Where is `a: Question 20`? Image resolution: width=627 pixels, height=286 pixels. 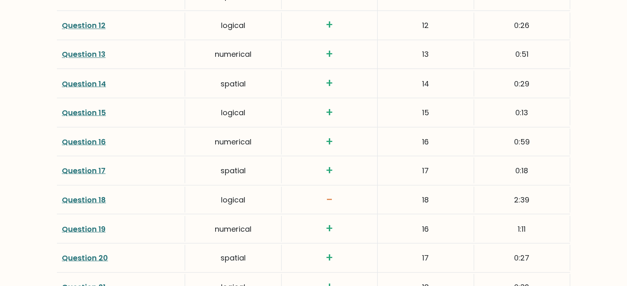
a: Question 20 is located at coordinates (85, 257).